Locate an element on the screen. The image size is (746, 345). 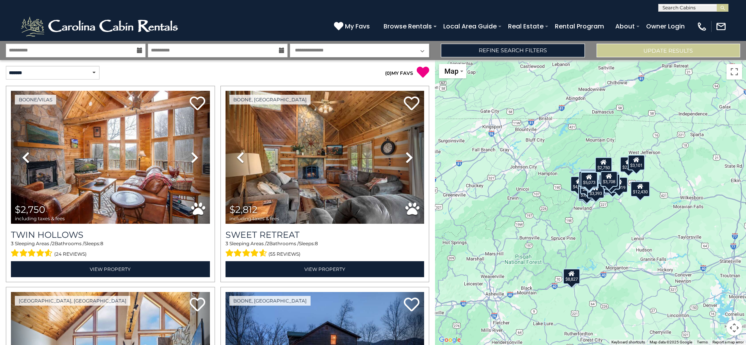
div: $2,429 is located at coordinates (629, 164).